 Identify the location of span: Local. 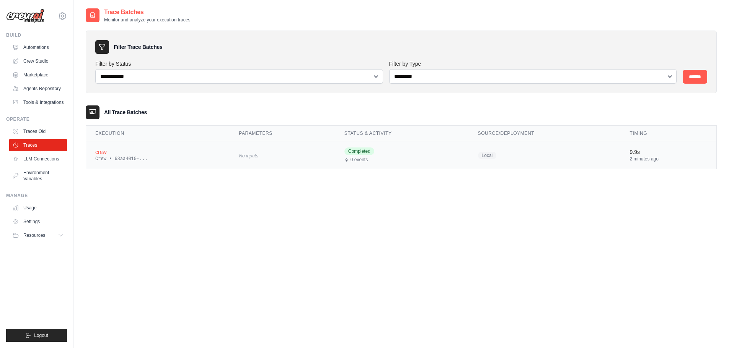
(487, 156).